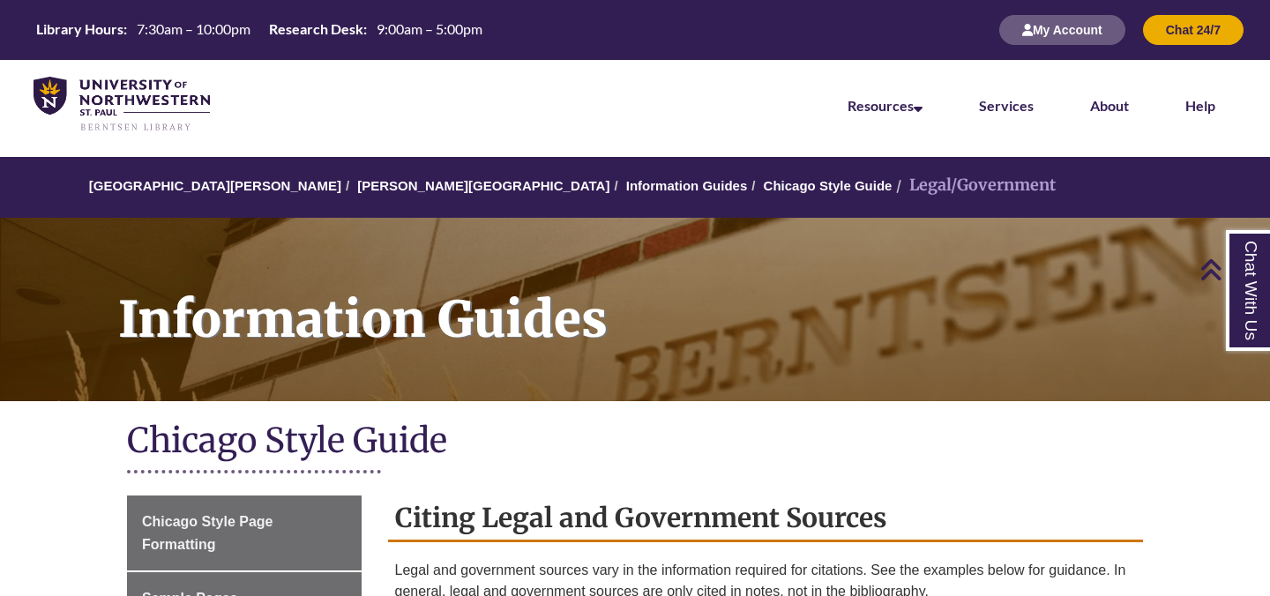  What do you see at coordinates (1232, 269) in the screenshot?
I see `a: Back to Top` at bounding box center [1232, 269].